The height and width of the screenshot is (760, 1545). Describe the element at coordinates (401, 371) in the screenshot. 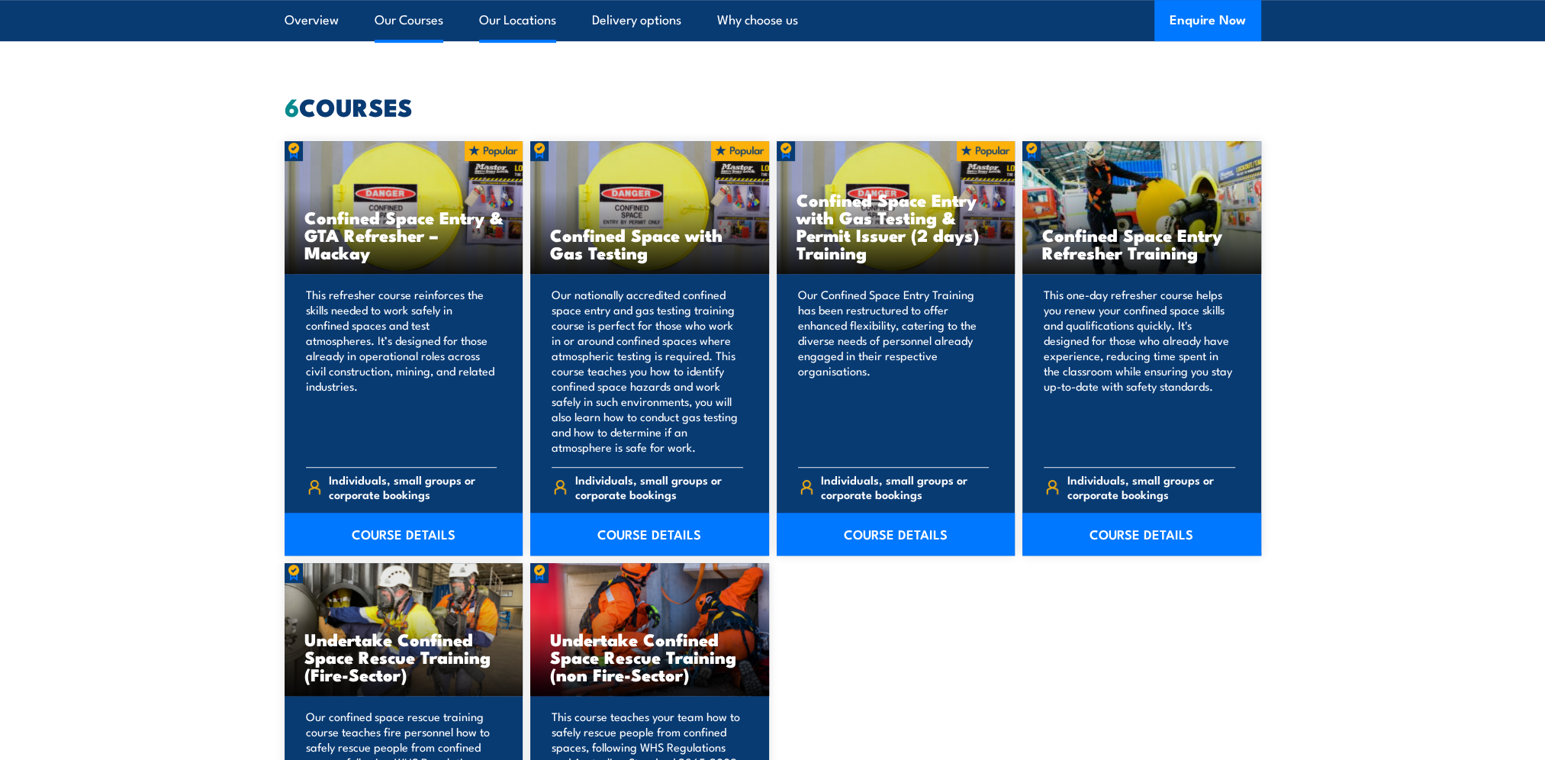

I see `p: This refresher course reinforces the skills needed to work safely in confined spaces and test atm...` at that location.